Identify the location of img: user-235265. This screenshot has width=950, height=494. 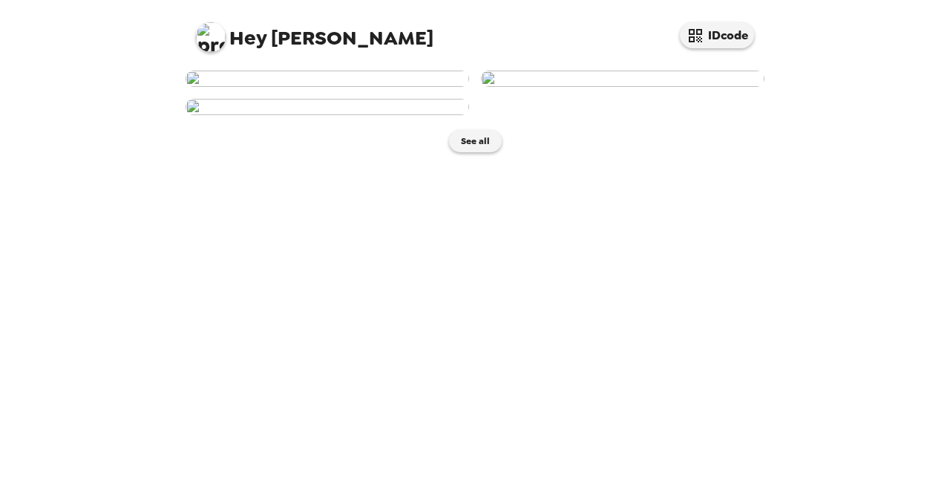
(327, 107).